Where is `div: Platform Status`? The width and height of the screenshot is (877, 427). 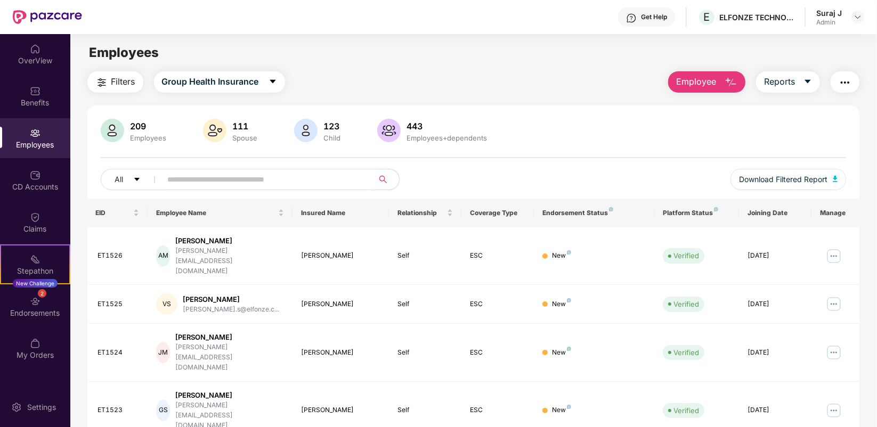 div: Platform Status is located at coordinates (696, 213).